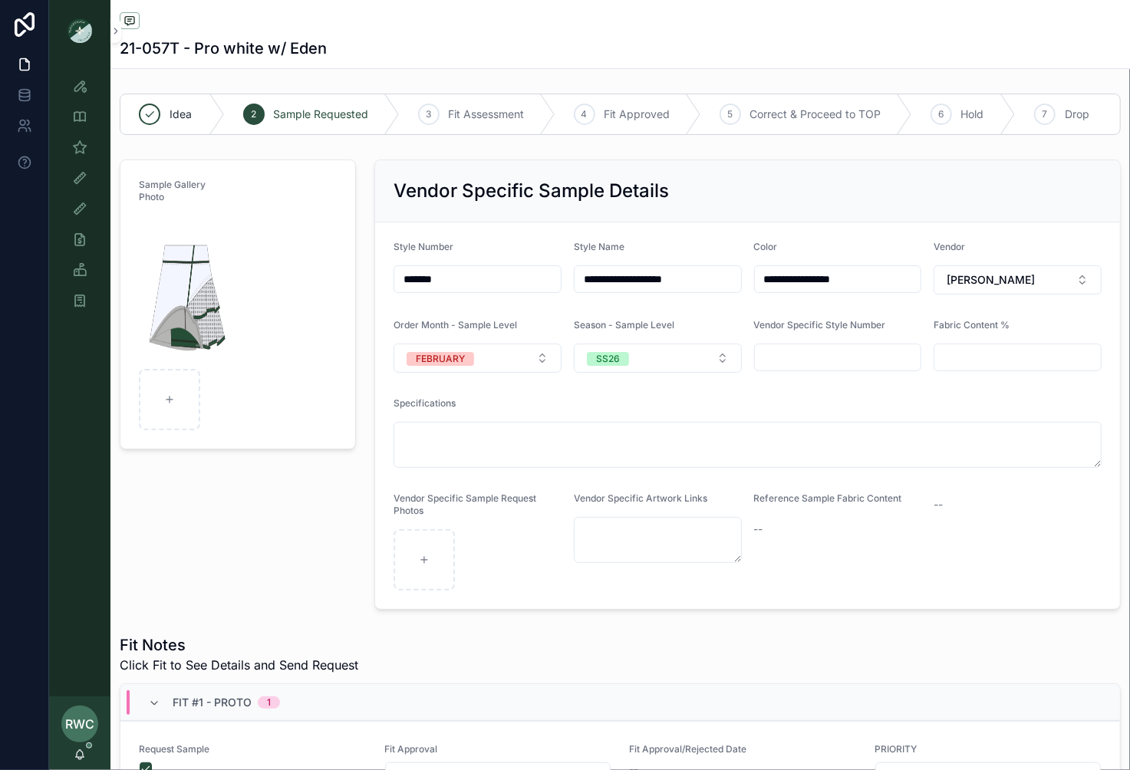  I want to click on span: Hold, so click(972, 114).